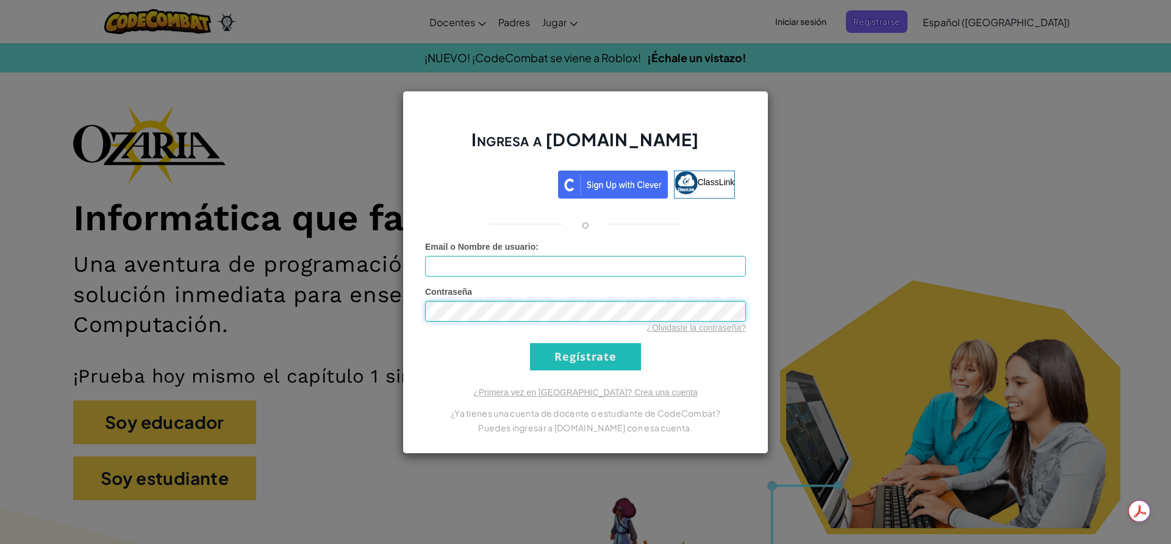  I want to click on span: ClassLink, so click(716, 182).